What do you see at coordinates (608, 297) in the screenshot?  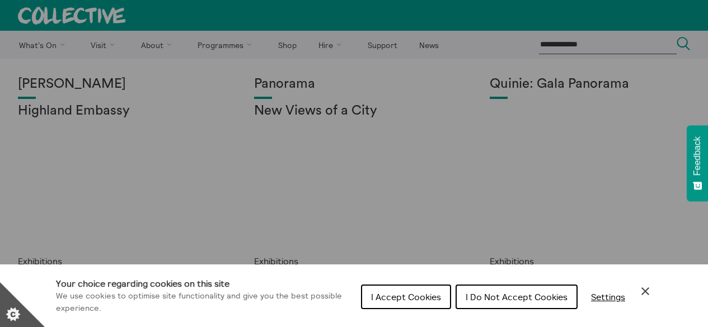 I see `span: Settings` at bounding box center [608, 297].